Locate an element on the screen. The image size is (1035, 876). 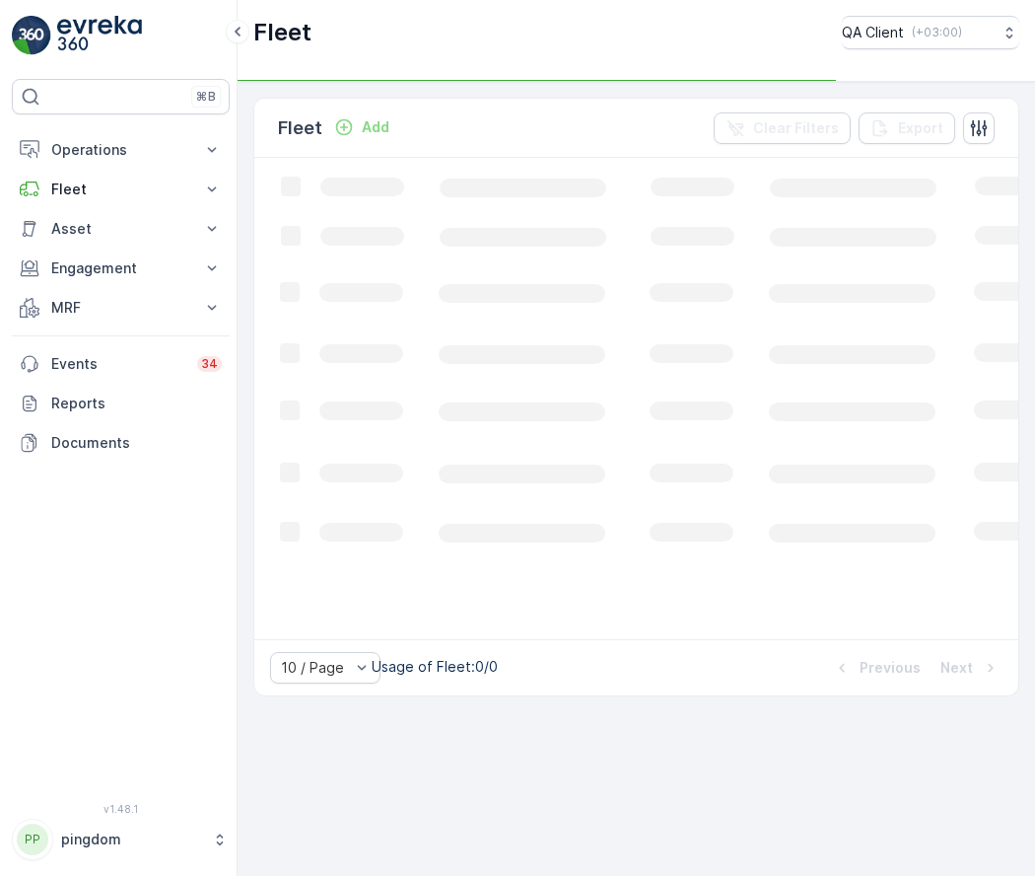
p: Previous is located at coordinates (890, 668).